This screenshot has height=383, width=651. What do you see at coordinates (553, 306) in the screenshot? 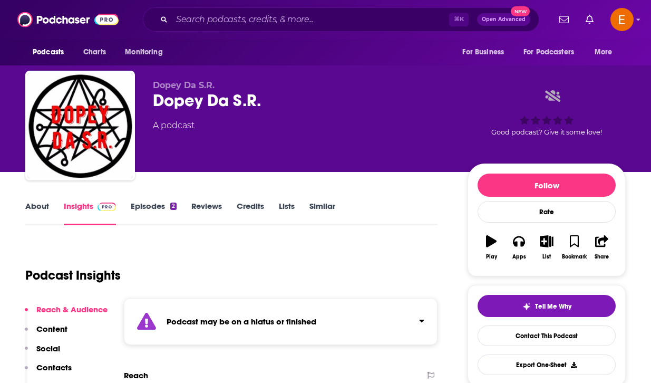
I see `span: Tell Me Why` at bounding box center [553, 306].